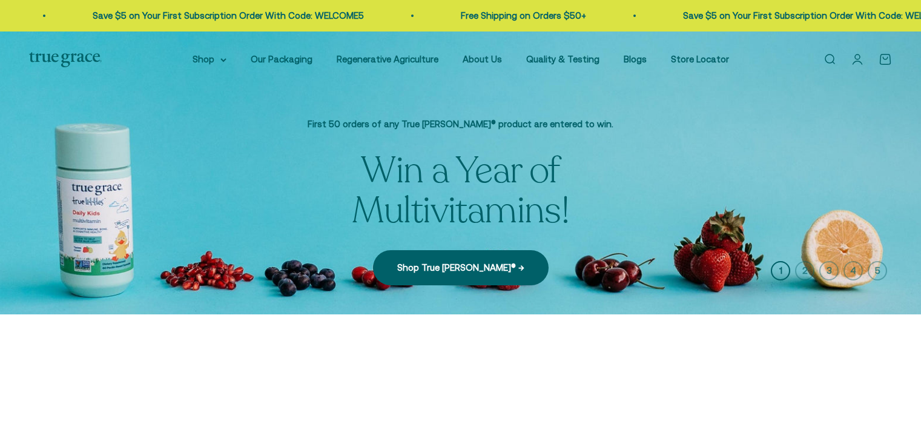 This screenshot has width=921, height=421. I want to click on a: Our Packaging, so click(282, 59).